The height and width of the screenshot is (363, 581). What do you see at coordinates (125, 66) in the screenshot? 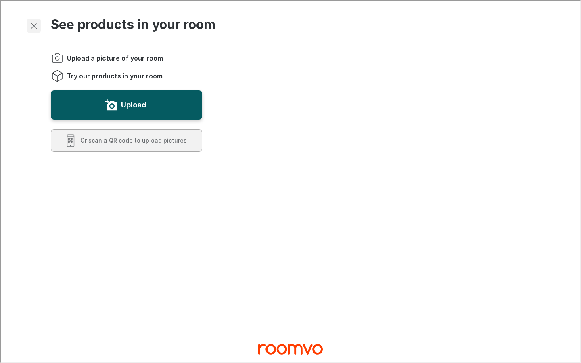
I see `ol: Instructions` at bounding box center [125, 66].